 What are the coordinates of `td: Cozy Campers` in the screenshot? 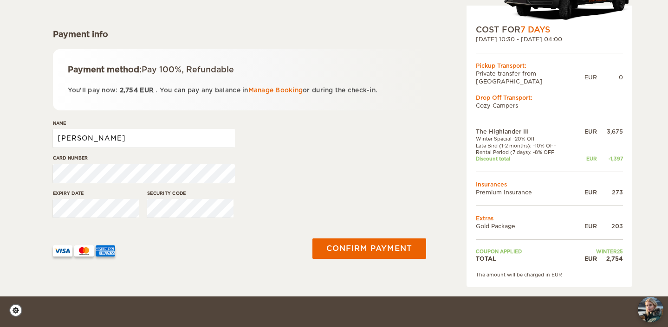 It's located at (549, 105).